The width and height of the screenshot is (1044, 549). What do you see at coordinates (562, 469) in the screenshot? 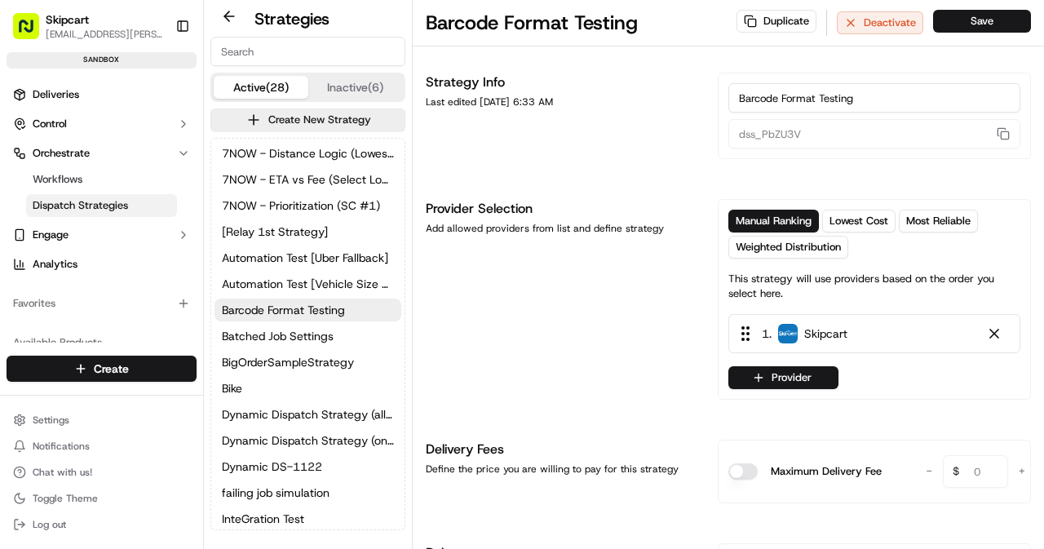
I see `div: Define the price you are willing to pay for this strategy` at bounding box center [562, 469].